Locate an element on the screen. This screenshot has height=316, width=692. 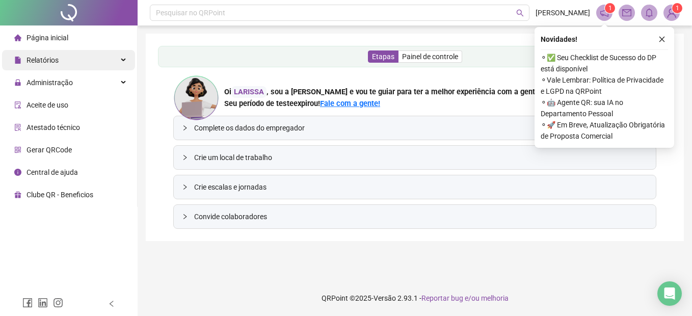
span: ⚬ ✅ Seu Checklist de Sucesso do DP está disponível is located at coordinates (604, 63).